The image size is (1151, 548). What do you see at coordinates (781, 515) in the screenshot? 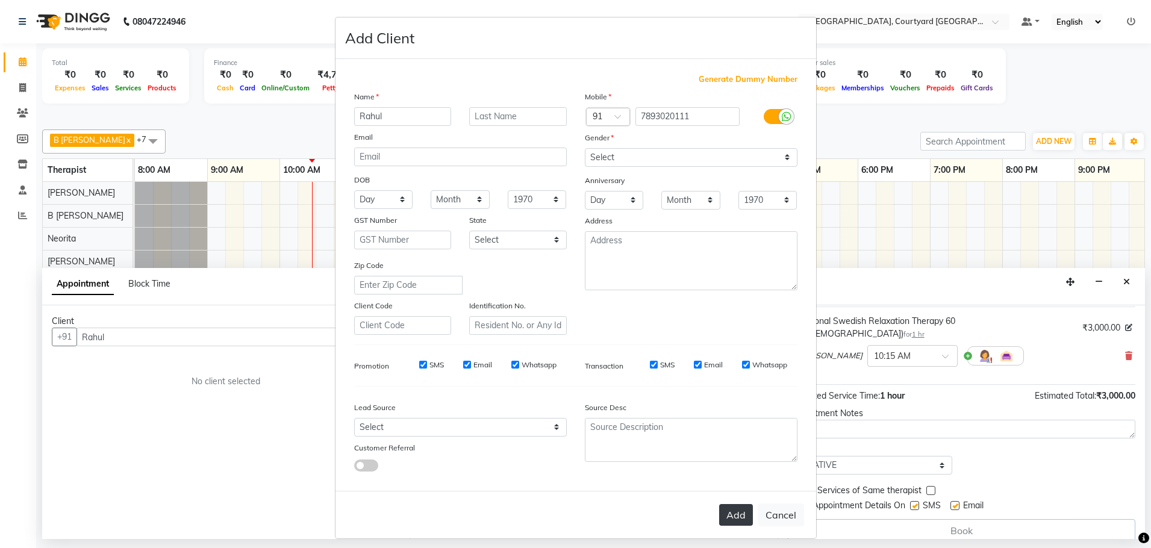
I see `button: Cancel` at bounding box center [781, 515].